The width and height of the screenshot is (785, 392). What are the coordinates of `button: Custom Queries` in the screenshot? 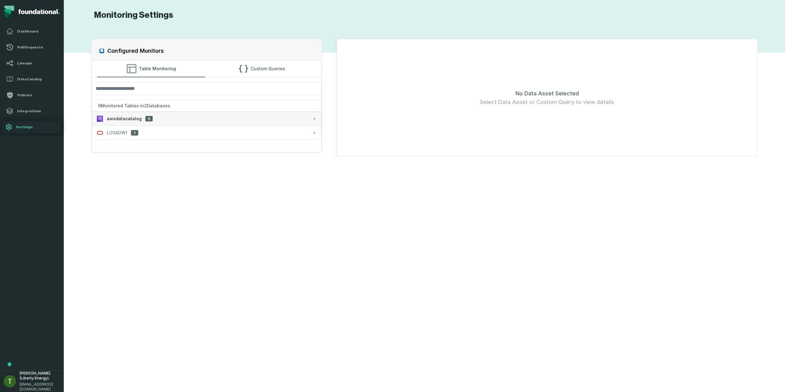 It's located at (262, 69).